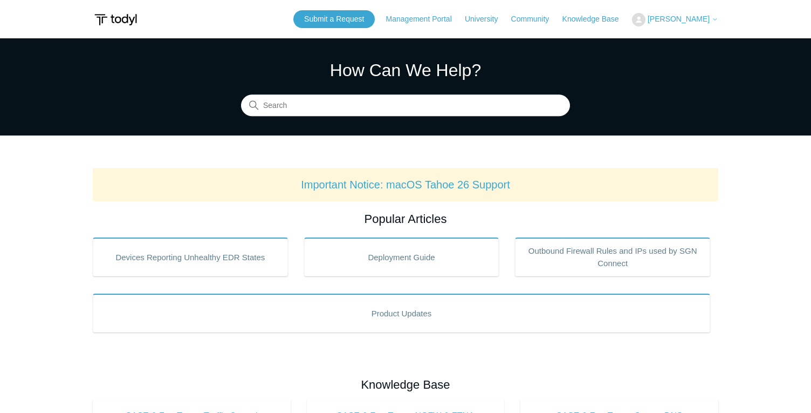 The image size is (811, 413). I want to click on a: Deployment Guide, so click(402, 257).